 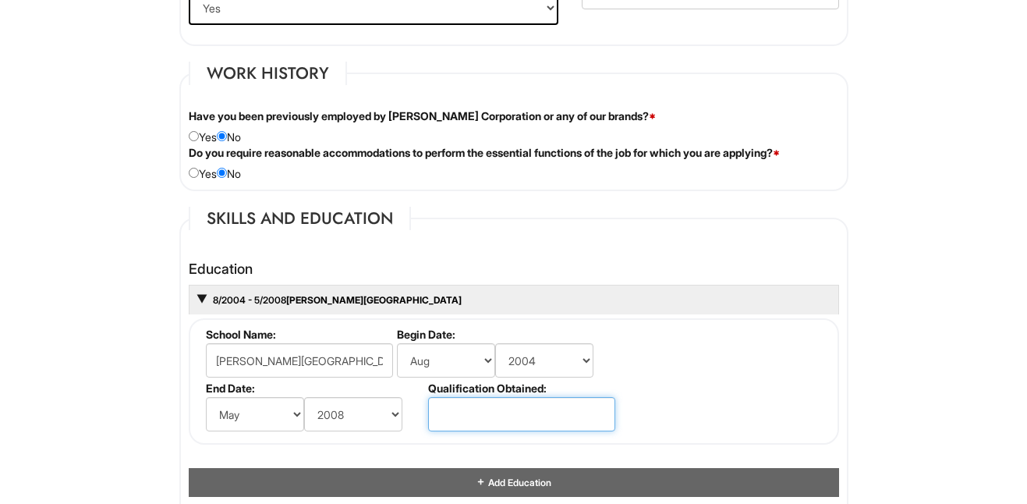 I want to click on span: Add Education, so click(x=518, y=482).